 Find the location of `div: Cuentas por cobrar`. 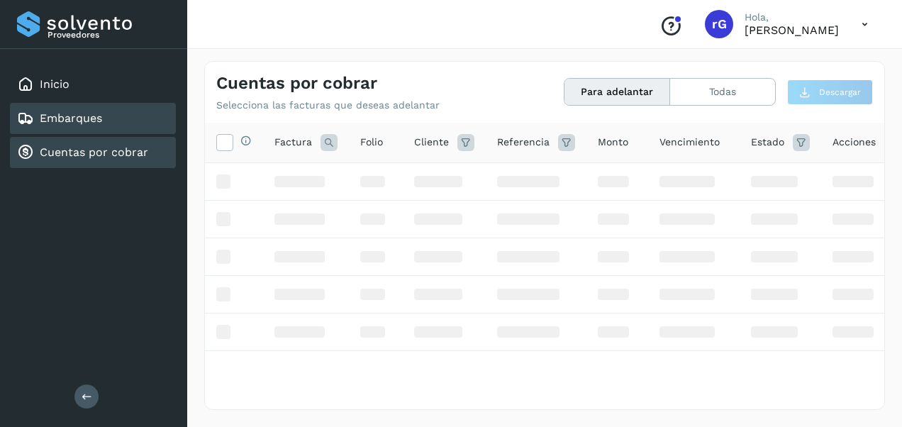

div: Cuentas por cobrar is located at coordinates (93, 152).